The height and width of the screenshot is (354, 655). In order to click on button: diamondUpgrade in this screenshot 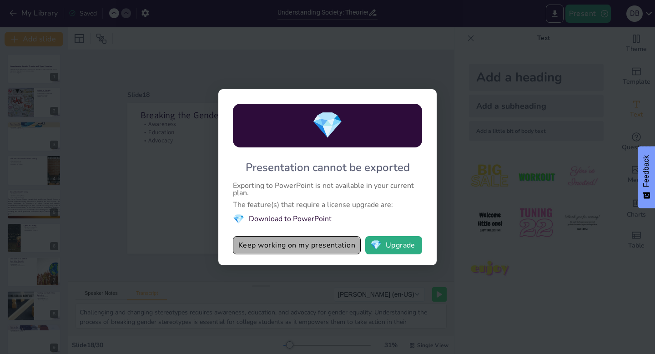, I will do `click(393, 245)`.